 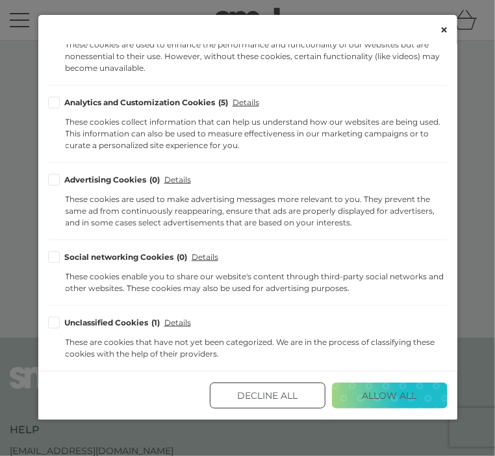 I want to click on div: 5, so click(x=223, y=103).